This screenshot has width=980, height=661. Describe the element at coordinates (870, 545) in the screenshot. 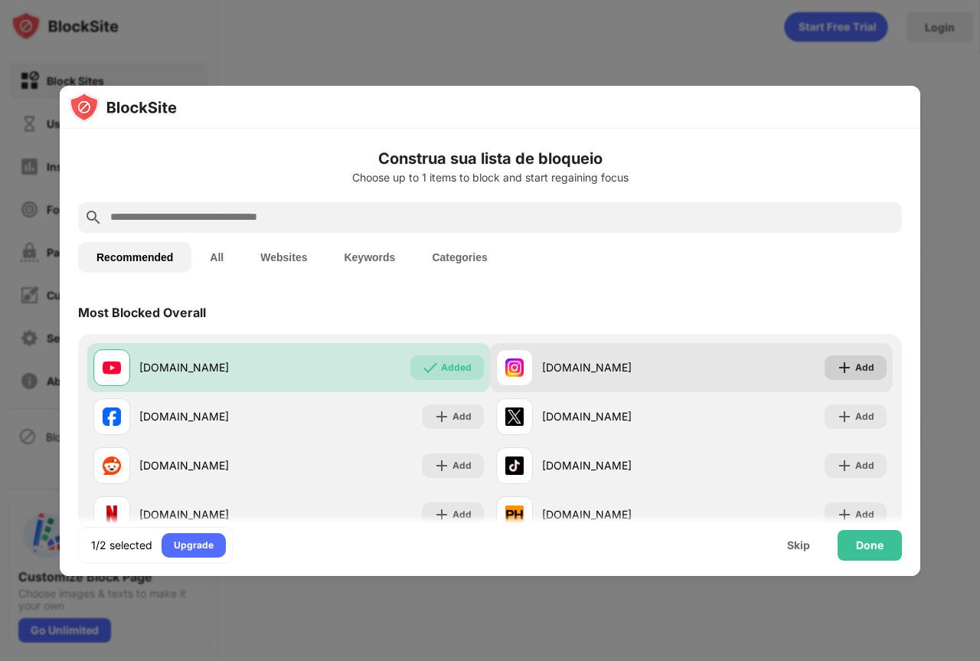

I see `div: Done` at that location.